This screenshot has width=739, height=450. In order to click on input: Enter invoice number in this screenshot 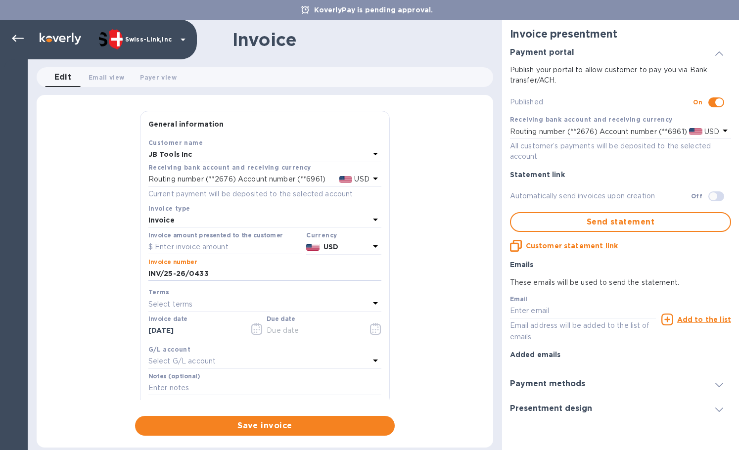, I will do `click(265, 274)`.